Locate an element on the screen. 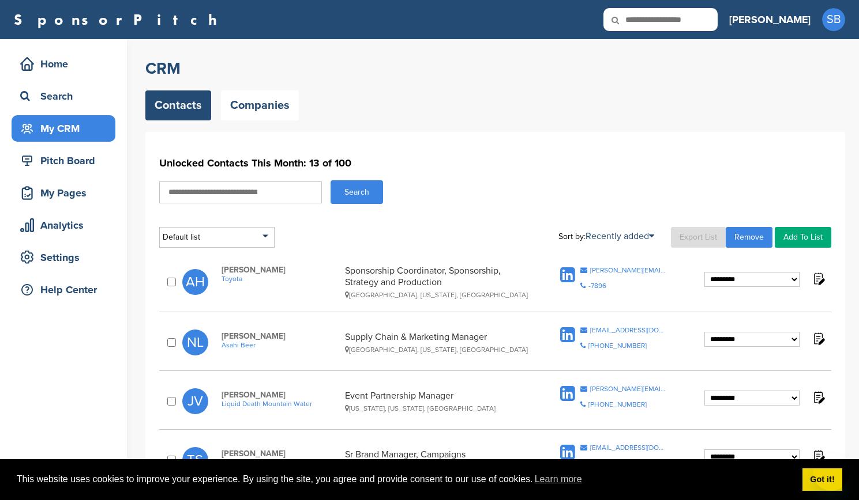  a: Companies is located at coordinates (259, 106).